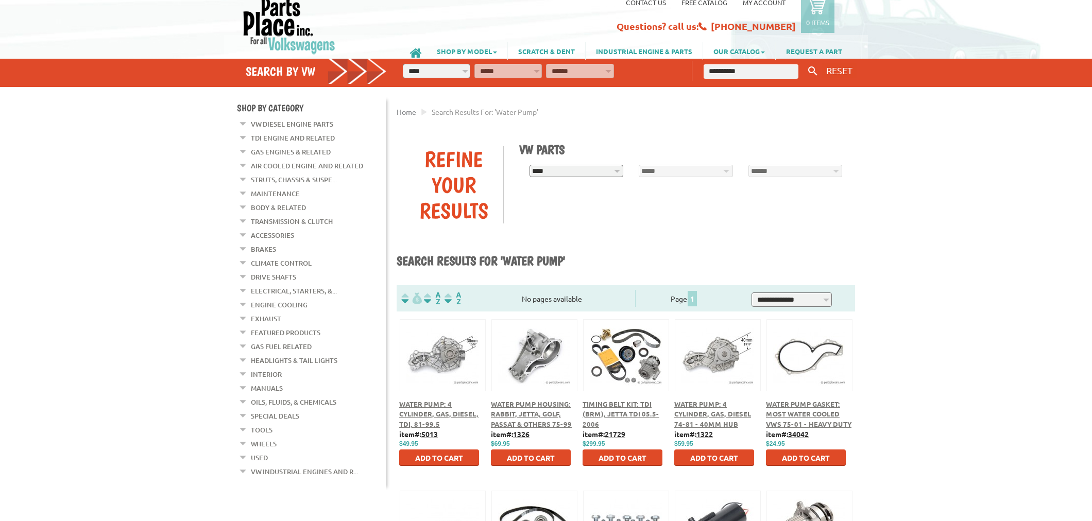 The width and height of the screenshot is (1092, 521). I want to click on a: Gas Fuel Related, so click(281, 347).